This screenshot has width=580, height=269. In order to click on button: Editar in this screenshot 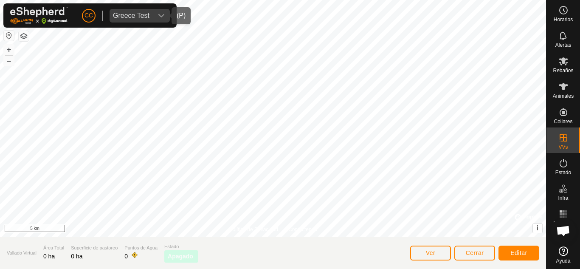, I will do `click(519, 253)`.